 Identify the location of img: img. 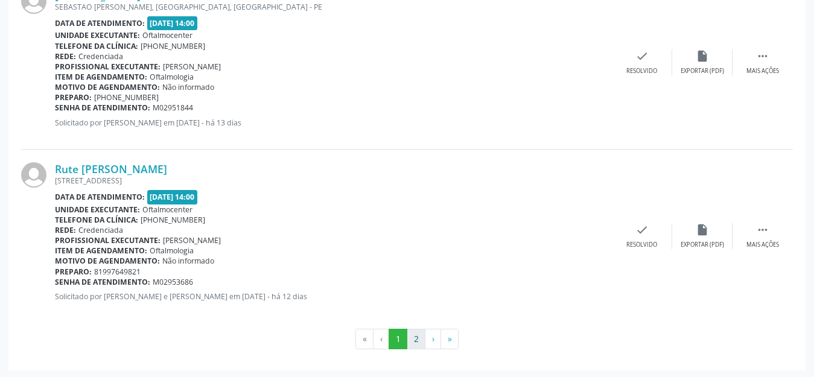
(34, 175).